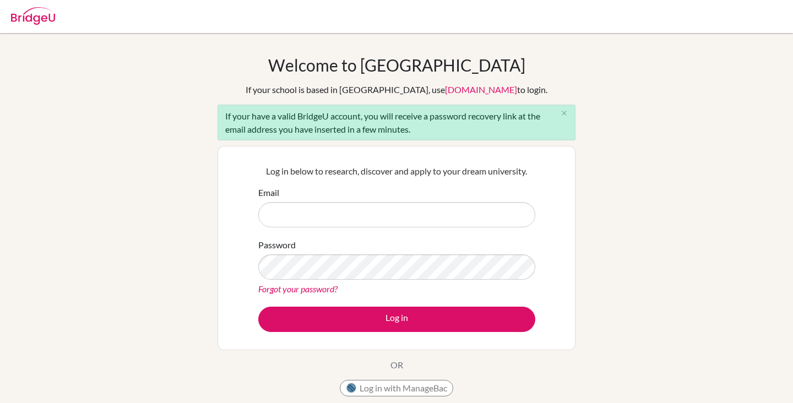 This screenshot has height=403, width=793. Describe the element at coordinates (564, 113) in the screenshot. I see `button: Close` at that location.